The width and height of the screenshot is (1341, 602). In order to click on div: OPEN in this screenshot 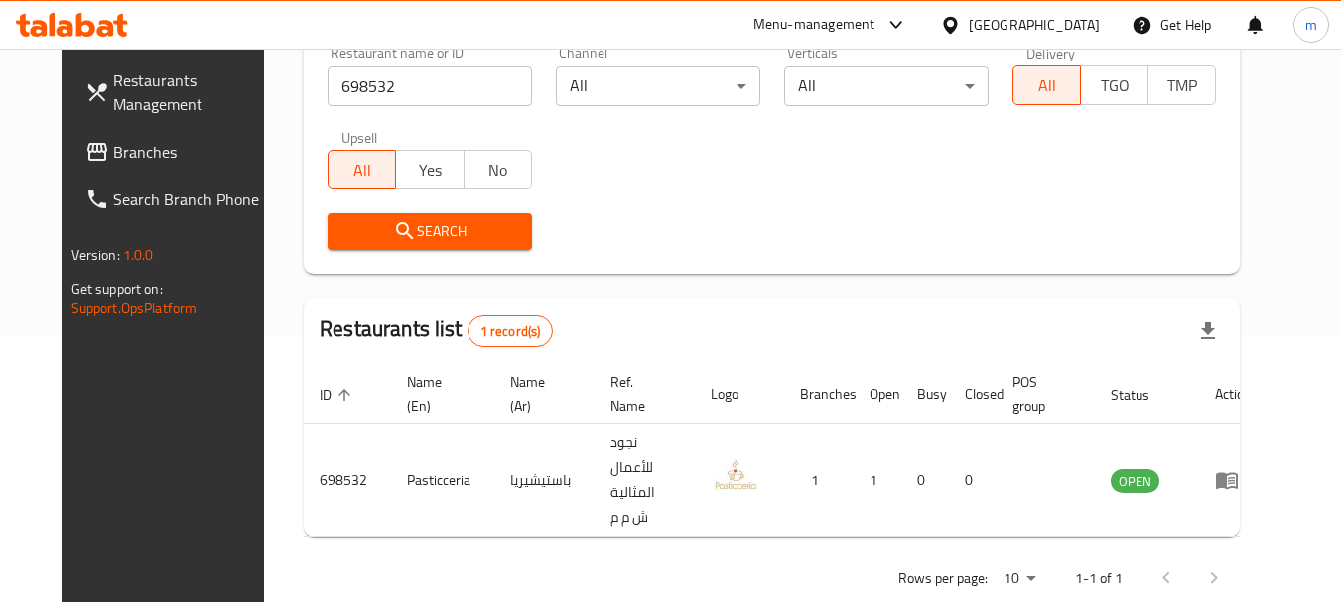, I will do `click(1135, 481)`.